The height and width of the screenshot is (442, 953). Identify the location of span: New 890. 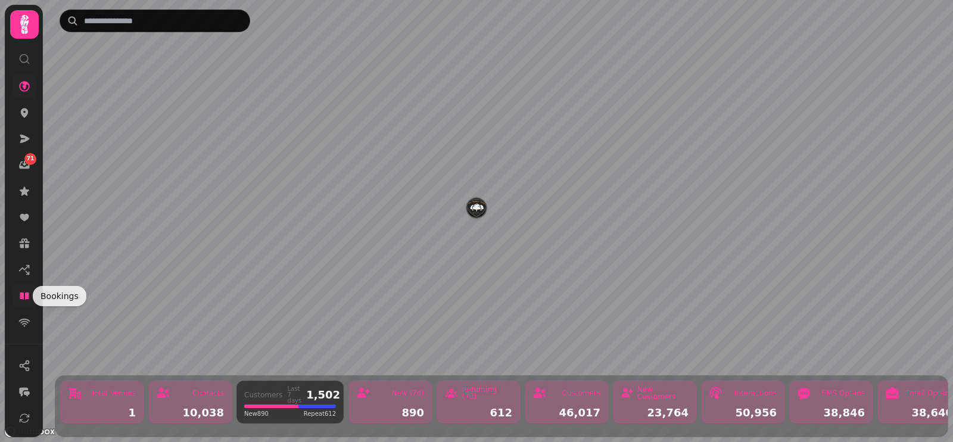
(256, 414).